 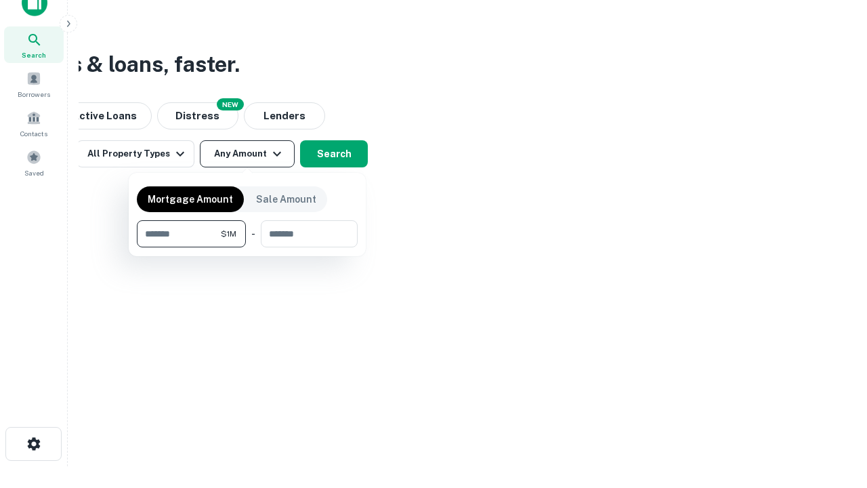 What do you see at coordinates (286, 199) in the screenshot?
I see `p: Sale Amount` at bounding box center [286, 199].